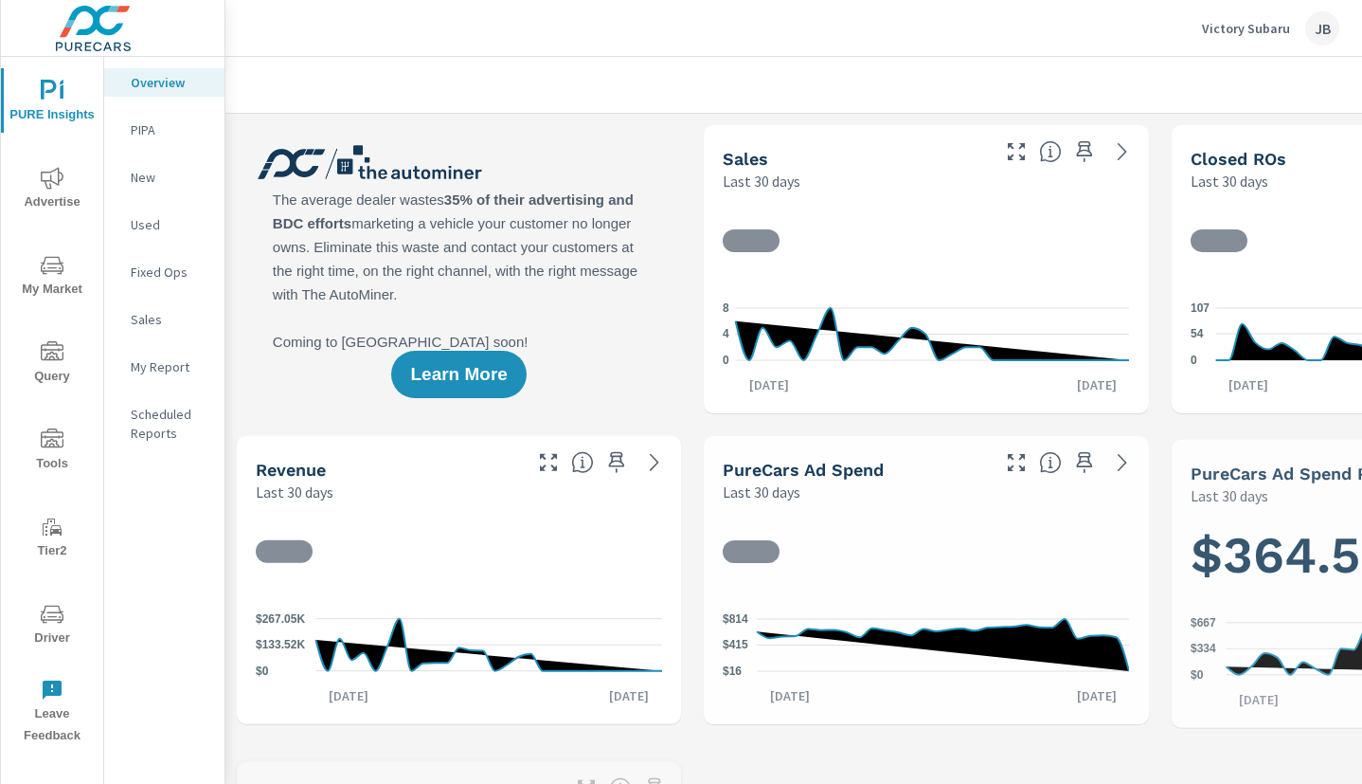 The height and width of the screenshot is (784, 1362). What do you see at coordinates (170, 272) in the screenshot?
I see `p: Fixed Ops` at bounding box center [170, 272].